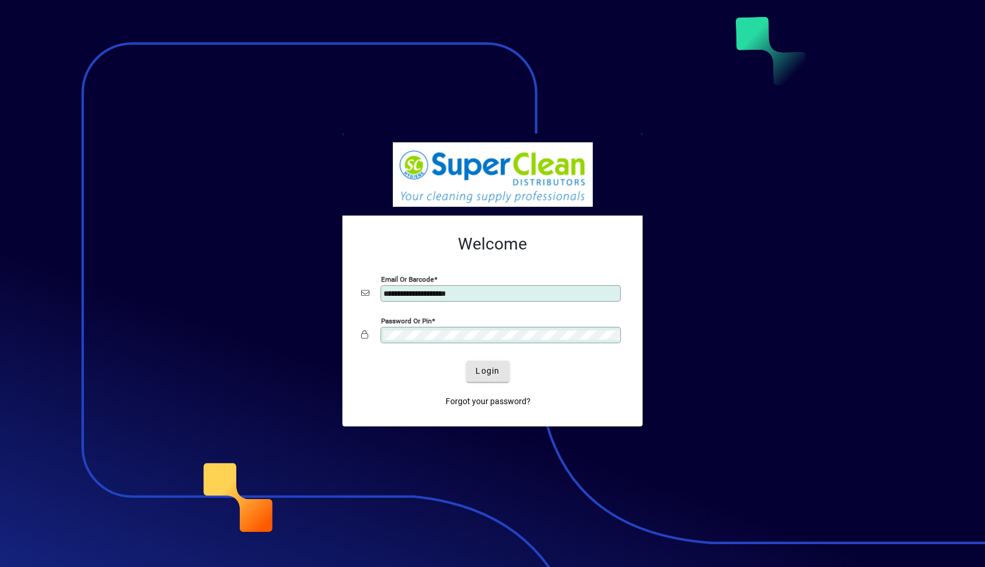  What do you see at coordinates (407, 279) in the screenshot?
I see `mat-label: Email or Barcode` at bounding box center [407, 279].